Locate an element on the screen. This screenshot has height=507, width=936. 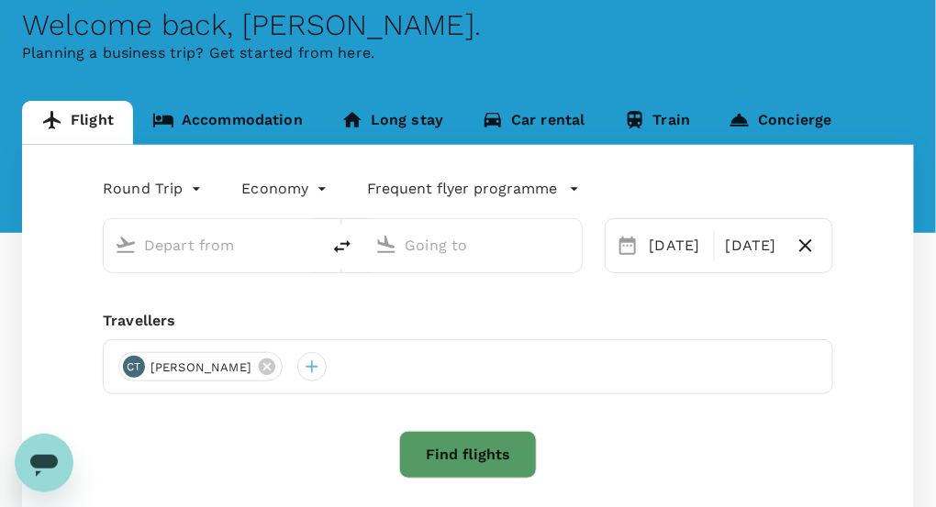
div: Round Trip is located at coordinates (154, 189).